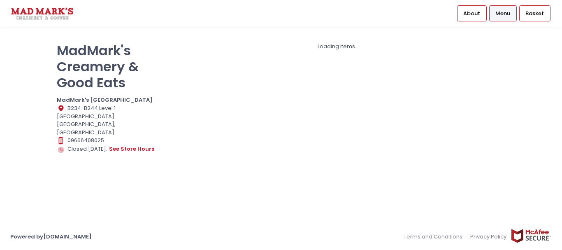 The image size is (562, 250). What do you see at coordinates (489, 236) in the screenshot?
I see `a: Privacy Policy` at bounding box center [489, 236].